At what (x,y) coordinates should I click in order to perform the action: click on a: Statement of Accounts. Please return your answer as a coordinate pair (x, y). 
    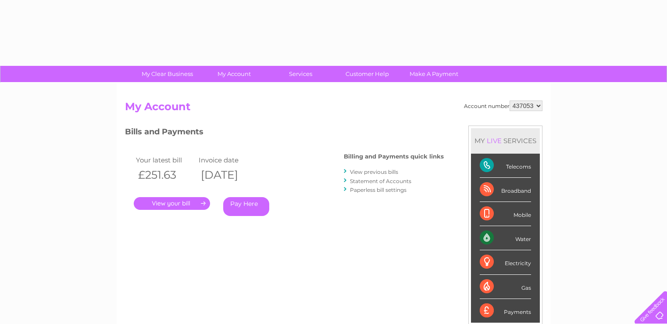
    Looking at the image, I should click on (381, 181).